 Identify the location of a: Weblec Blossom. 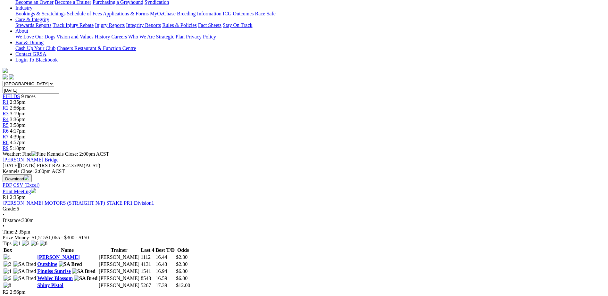
(55, 278).